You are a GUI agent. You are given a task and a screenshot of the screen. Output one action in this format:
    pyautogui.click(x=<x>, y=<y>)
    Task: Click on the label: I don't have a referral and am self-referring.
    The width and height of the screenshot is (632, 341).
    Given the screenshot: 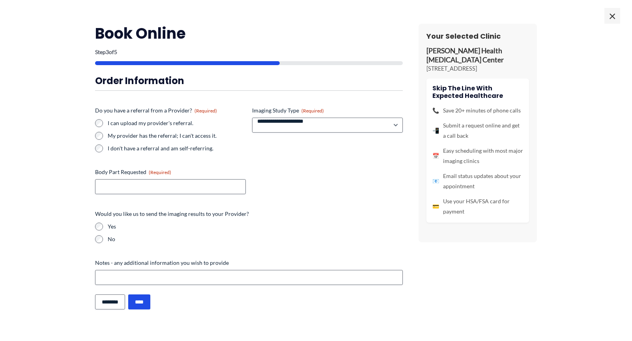 What is the action you would take?
    pyautogui.click(x=177, y=148)
    